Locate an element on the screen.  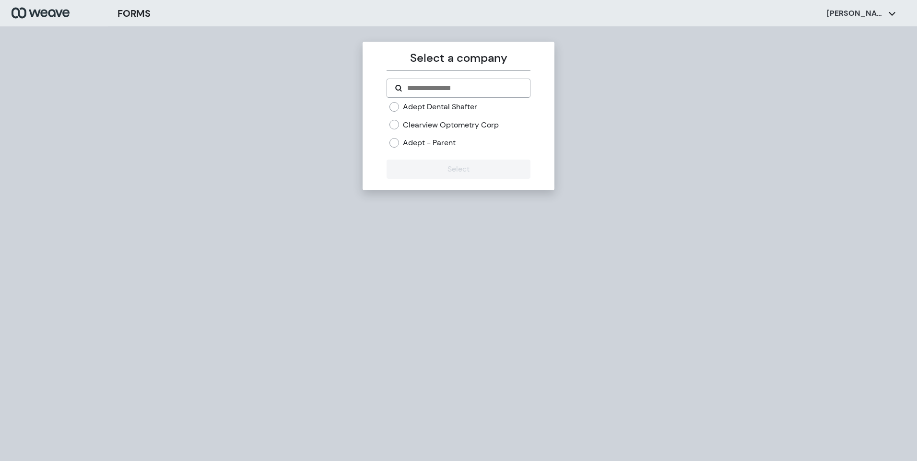
button: Select is located at coordinates (458, 169).